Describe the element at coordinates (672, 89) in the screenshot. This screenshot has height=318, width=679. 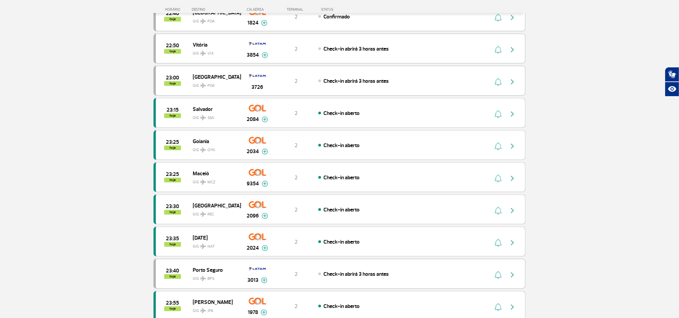
I see `button: Abrir recursos assistivos.` at that location.